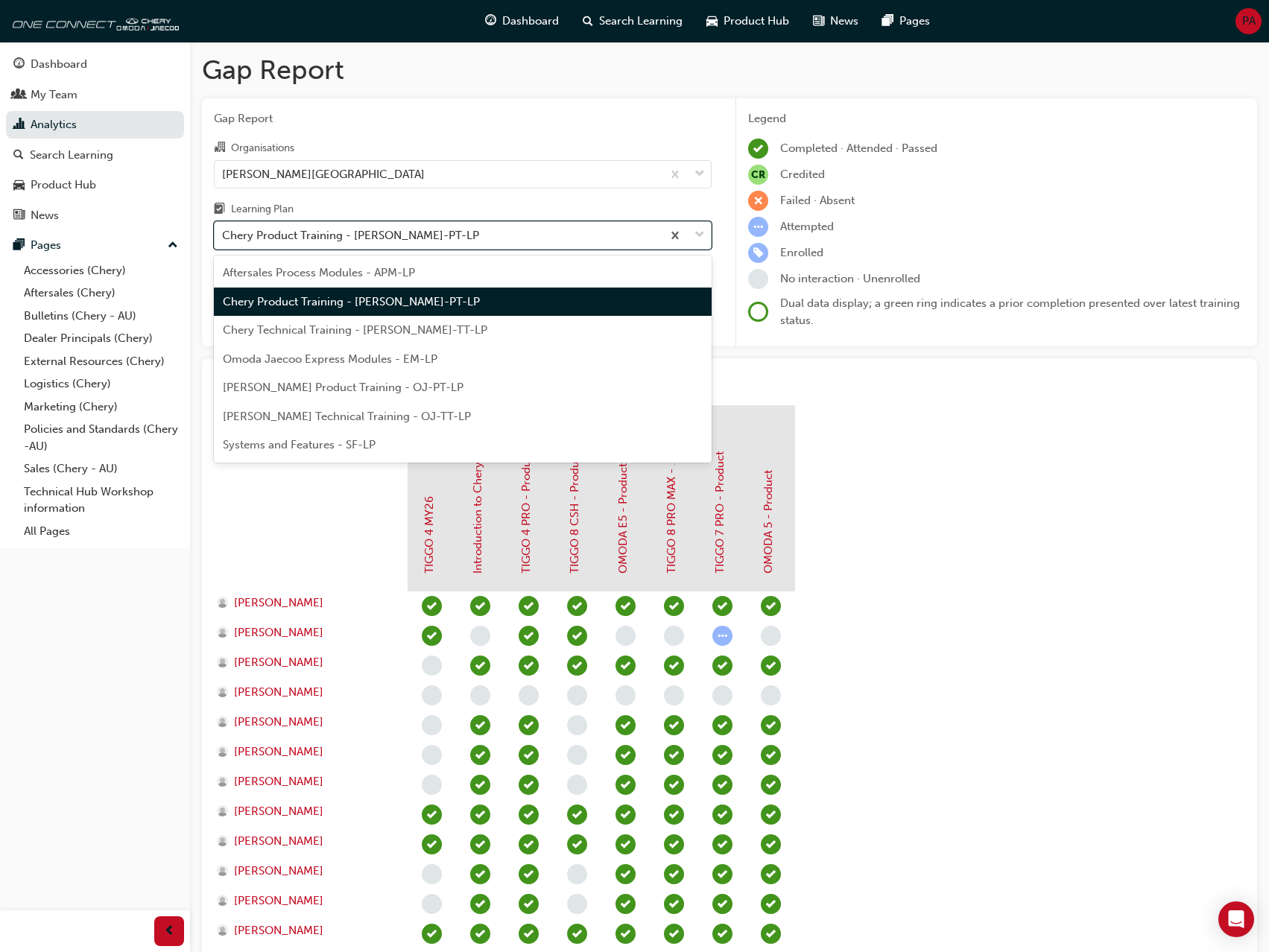 Image resolution: width=1269 pixels, height=952 pixels. What do you see at coordinates (914, 21) in the screenshot?
I see `span: Pages` at bounding box center [914, 21].